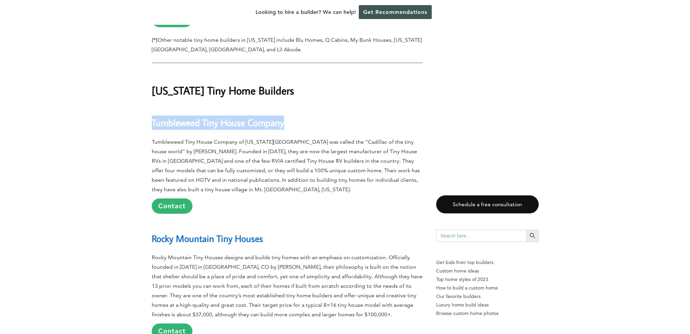 The height and width of the screenshot is (334, 690). I want to click on p: How to build a custom home, so click(487, 287).